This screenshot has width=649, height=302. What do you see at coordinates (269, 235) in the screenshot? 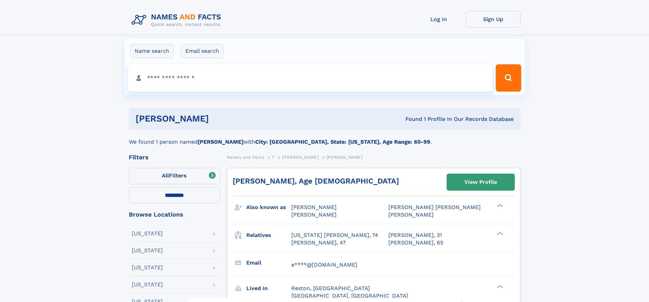
I see `h3: Relatives` at bounding box center [269, 235].